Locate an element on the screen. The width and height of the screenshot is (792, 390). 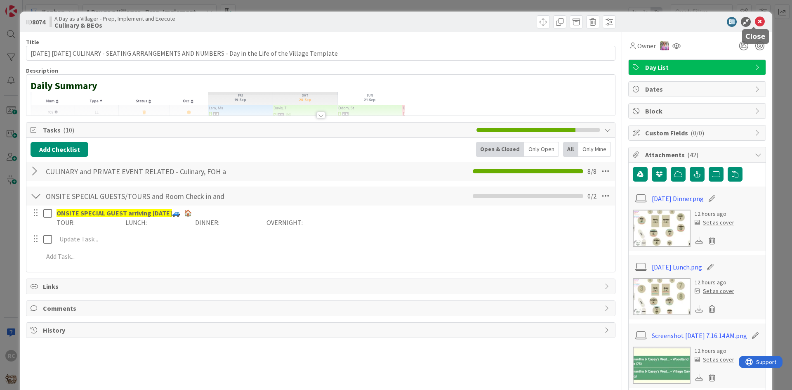
input: type card name here... is located at coordinates (320, 53).